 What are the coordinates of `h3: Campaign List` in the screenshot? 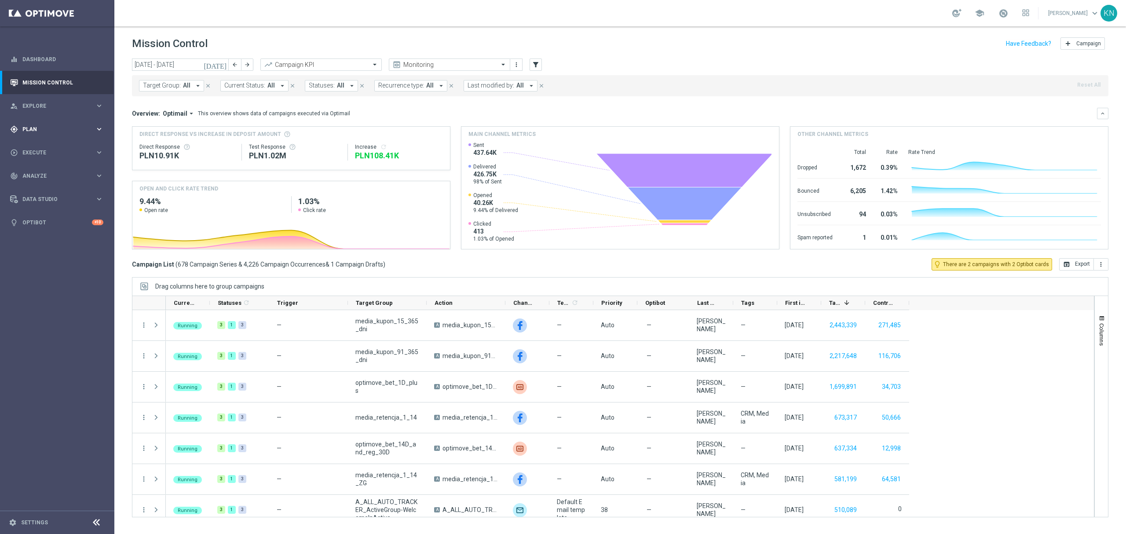 It's located at (259, 264).